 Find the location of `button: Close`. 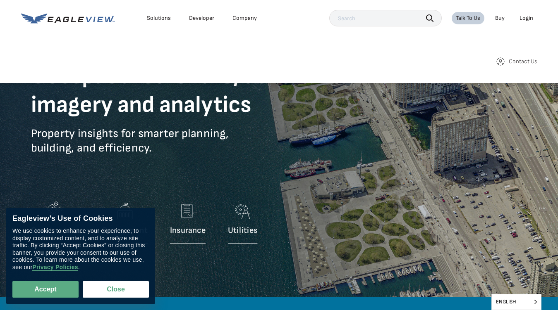

button: Close is located at coordinates (116, 290).